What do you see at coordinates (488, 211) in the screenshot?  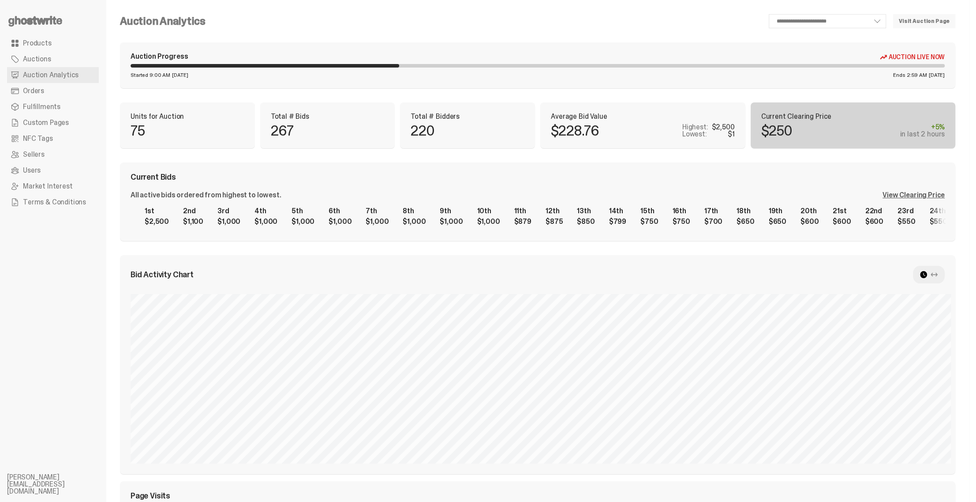 I see `div: 10th` at bounding box center [488, 211].